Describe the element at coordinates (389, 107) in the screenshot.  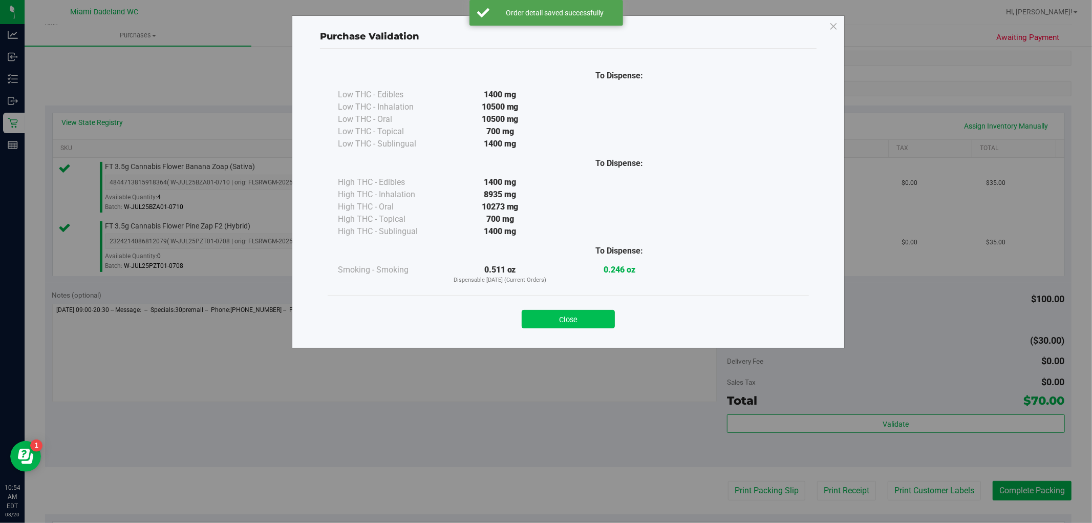
I see `div: Low THC - Inhalation` at that location.